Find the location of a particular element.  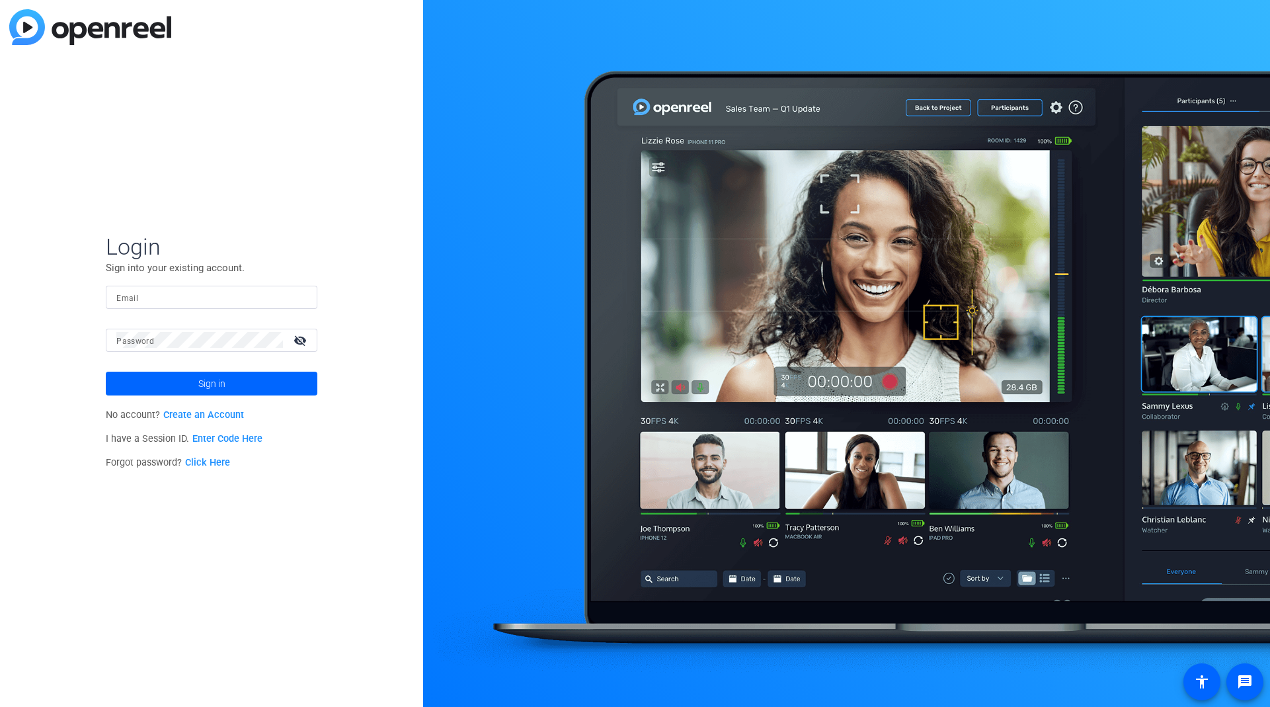

span: I have a Session ID. is located at coordinates (184, 438).